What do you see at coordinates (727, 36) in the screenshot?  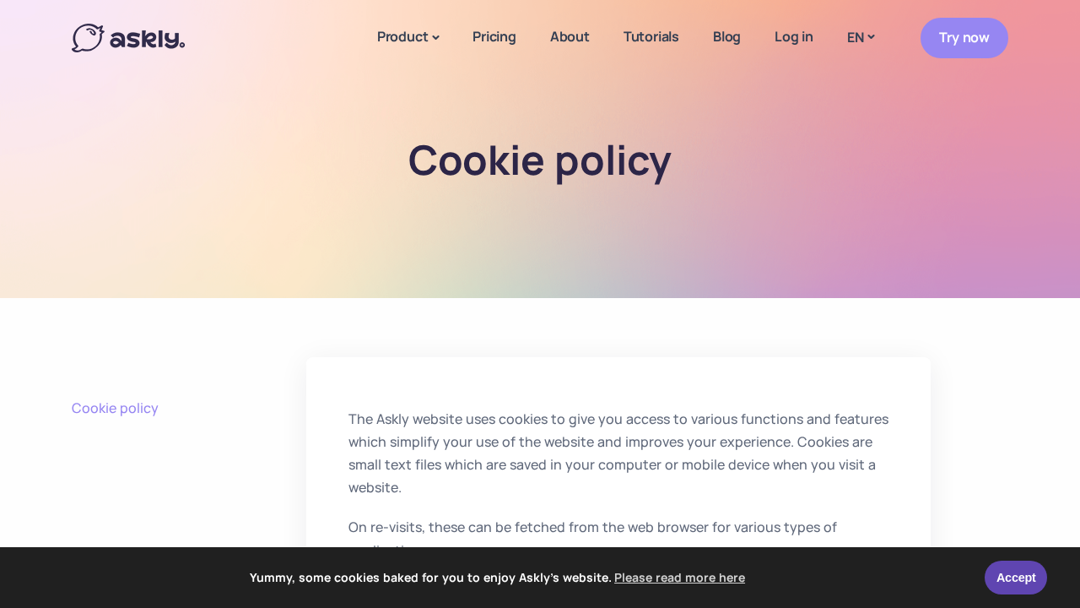 I see `a: Blog` at bounding box center [727, 36].